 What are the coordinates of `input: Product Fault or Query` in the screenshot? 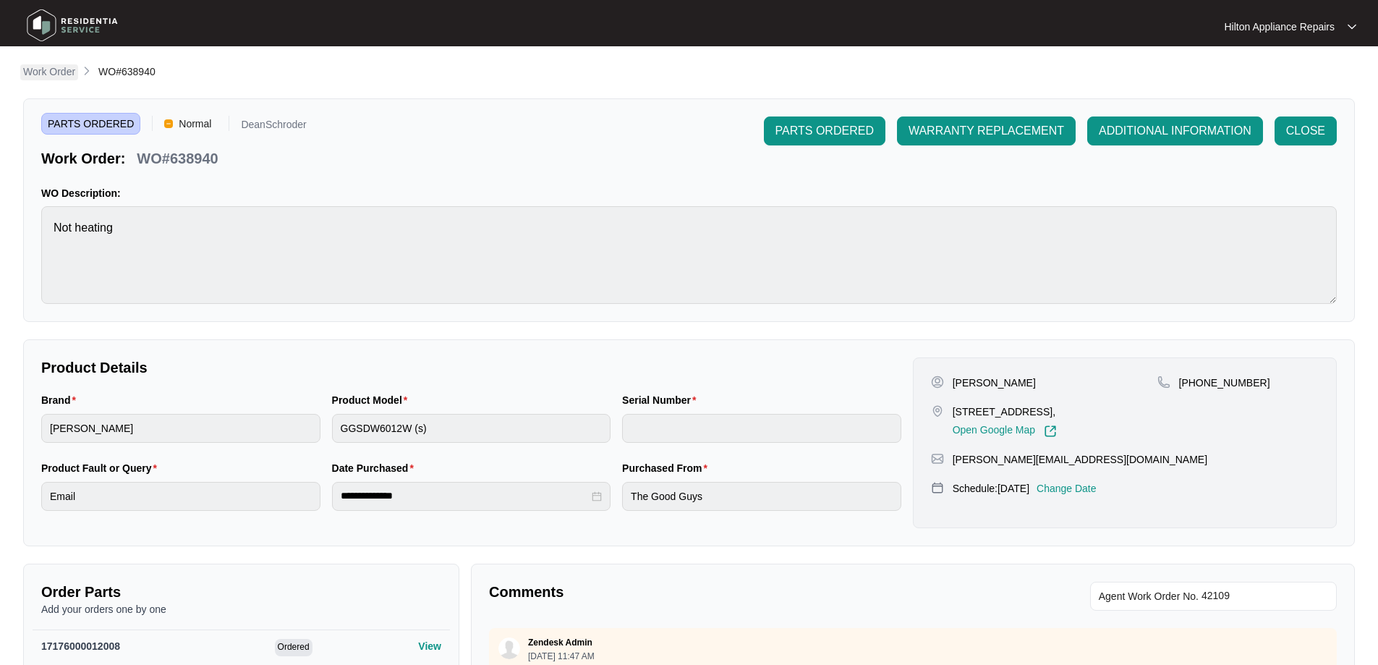 It's located at (181, 496).